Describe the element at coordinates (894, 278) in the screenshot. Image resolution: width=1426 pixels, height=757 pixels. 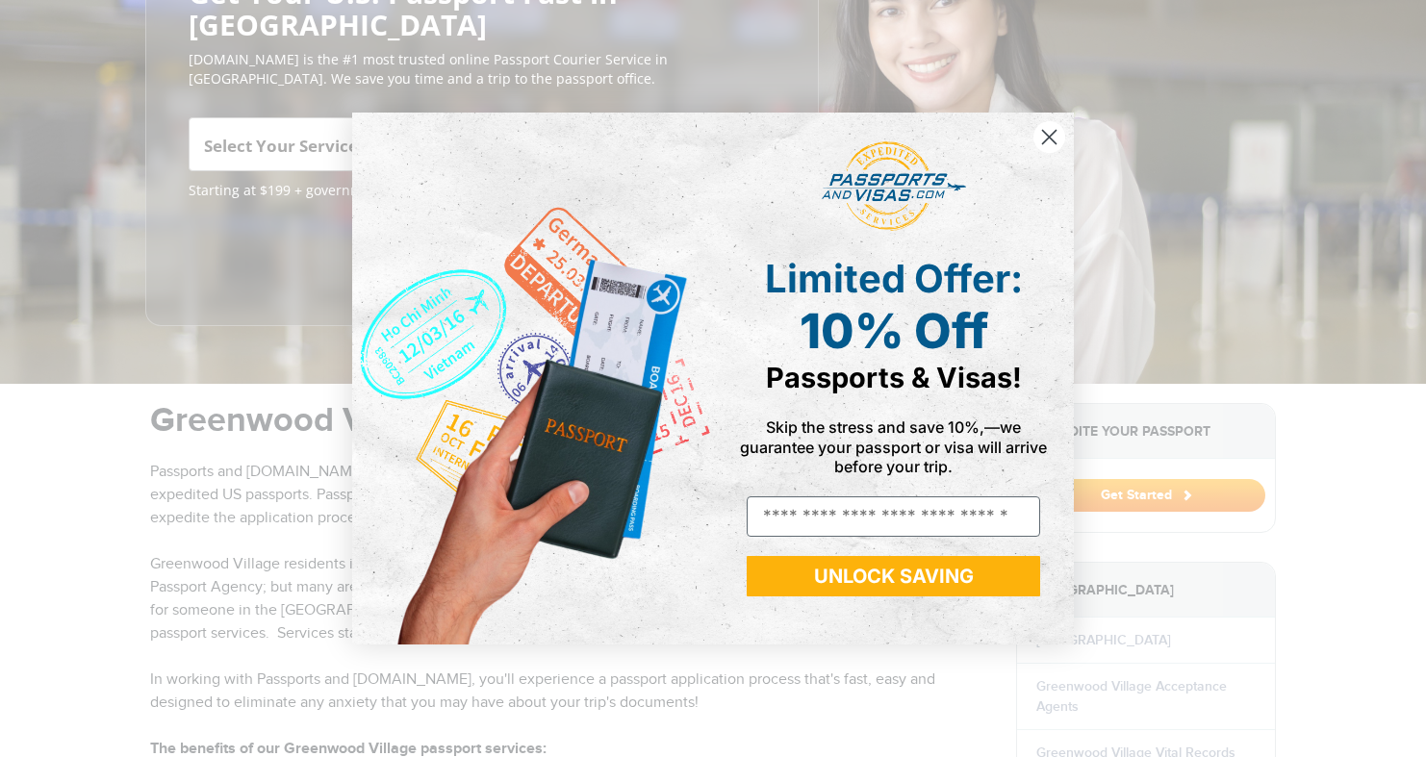
I see `span: Limited Offer:` at that location.